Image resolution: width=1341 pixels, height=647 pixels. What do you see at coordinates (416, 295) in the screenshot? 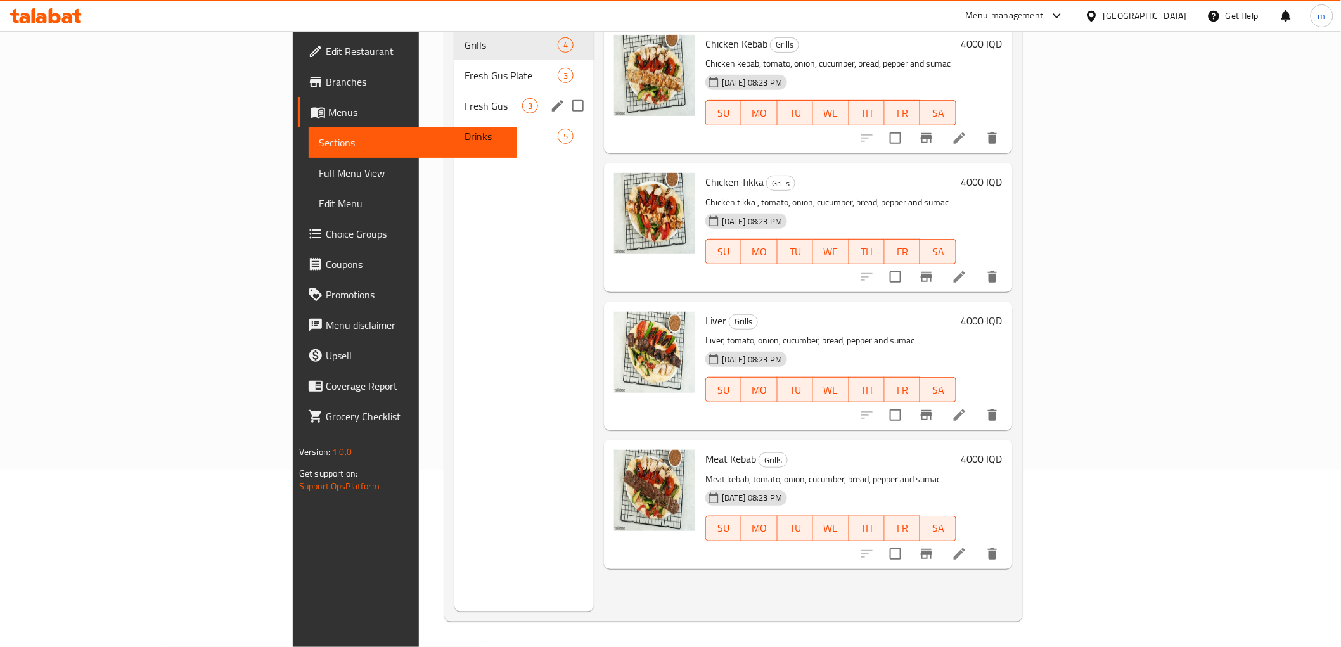
I see `span: Promotions` at bounding box center [416, 295].